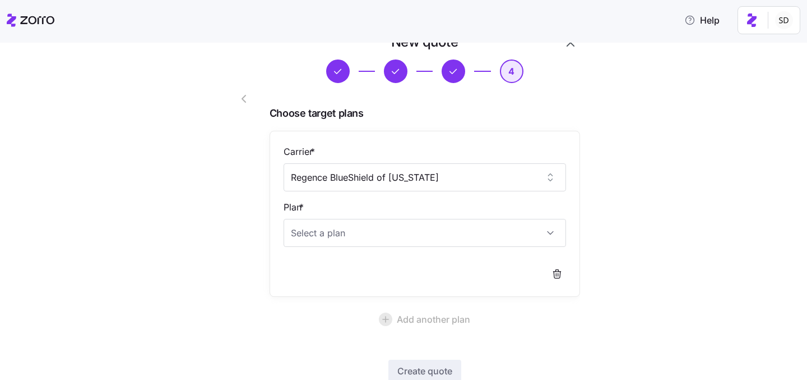  What do you see at coordinates (784, 20) in the screenshot?
I see `img: 038087f1531ae87852c32fa7be65e69b` at bounding box center [784, 20].